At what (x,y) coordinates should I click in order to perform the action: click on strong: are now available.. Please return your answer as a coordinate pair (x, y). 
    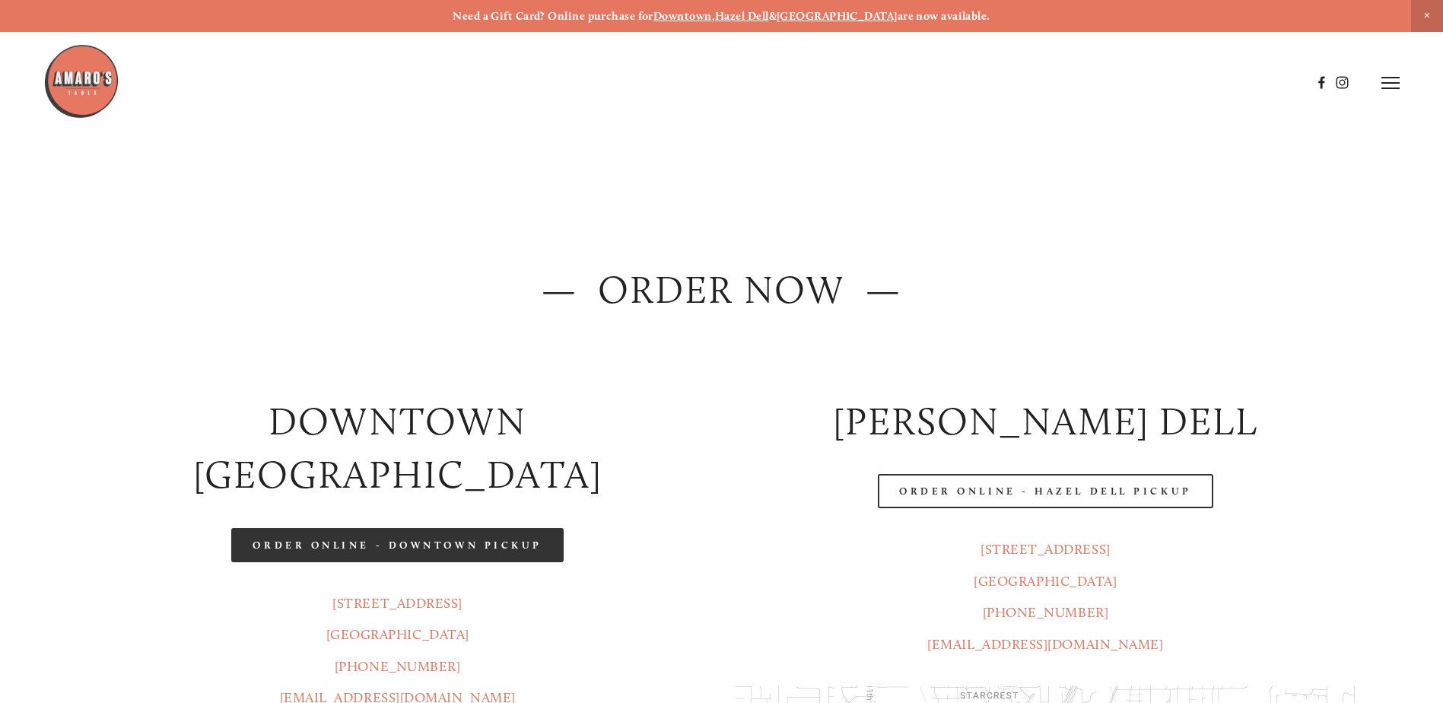
    Looking at the image, I should click on (944, 16).